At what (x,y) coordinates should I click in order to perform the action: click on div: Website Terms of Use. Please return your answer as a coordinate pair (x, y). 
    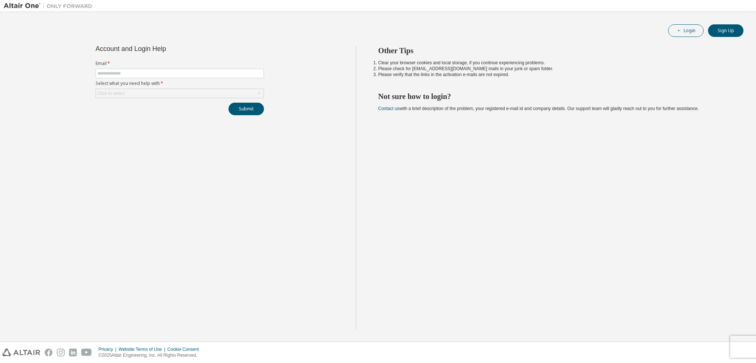
    Looking at the image, I should click on (143, 349).